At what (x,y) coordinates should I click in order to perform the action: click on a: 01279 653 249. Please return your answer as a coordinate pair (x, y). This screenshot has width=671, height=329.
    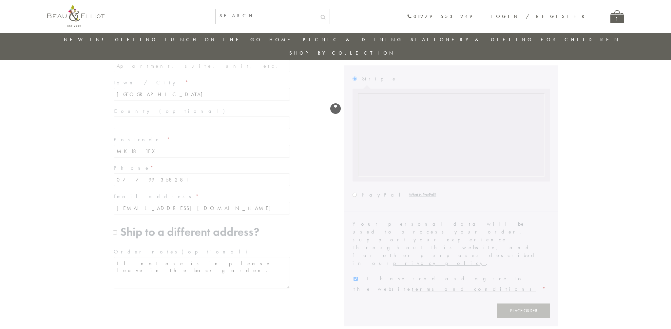
    Looking at the image, I should click on (440, 16).